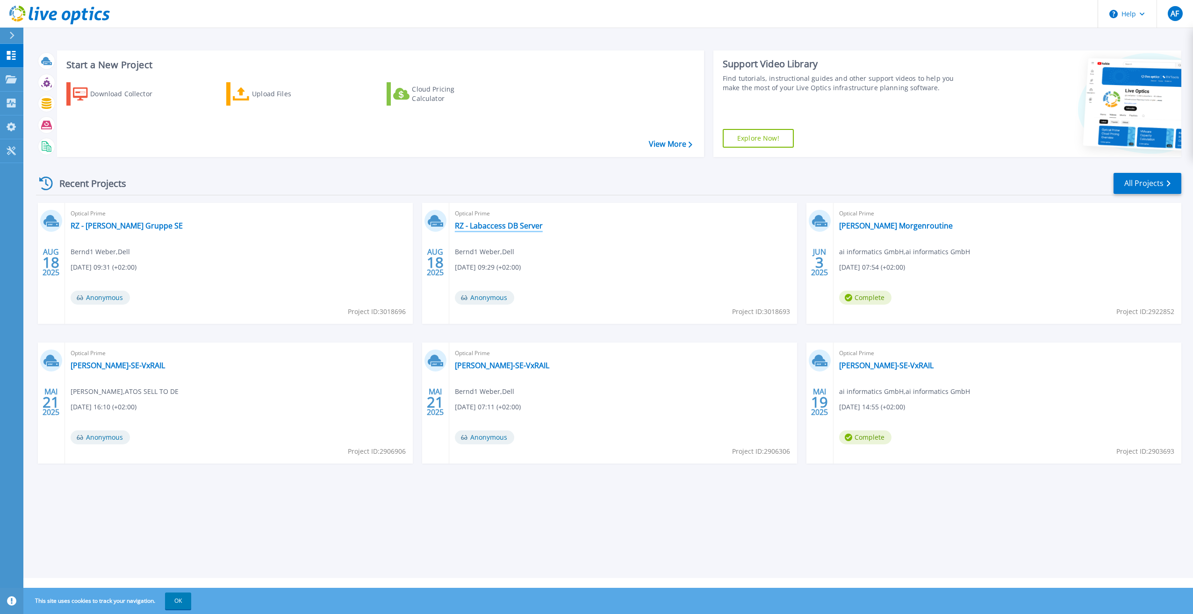 This screenshot has height=614, width=1193. I want to click on span: Project ID: 3018696, so click(377, 312).